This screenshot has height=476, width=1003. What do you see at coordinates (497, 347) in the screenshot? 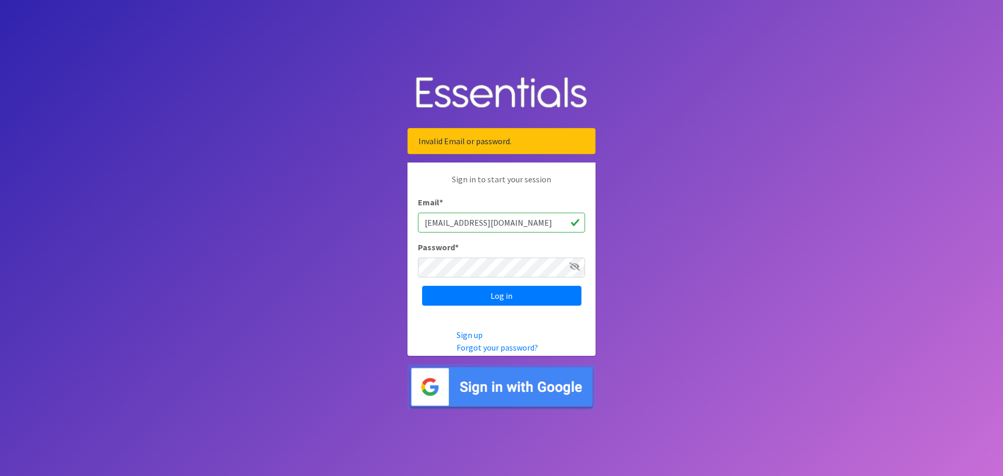
I see `a: Forgot your password?` at bounding box center [497, 347].